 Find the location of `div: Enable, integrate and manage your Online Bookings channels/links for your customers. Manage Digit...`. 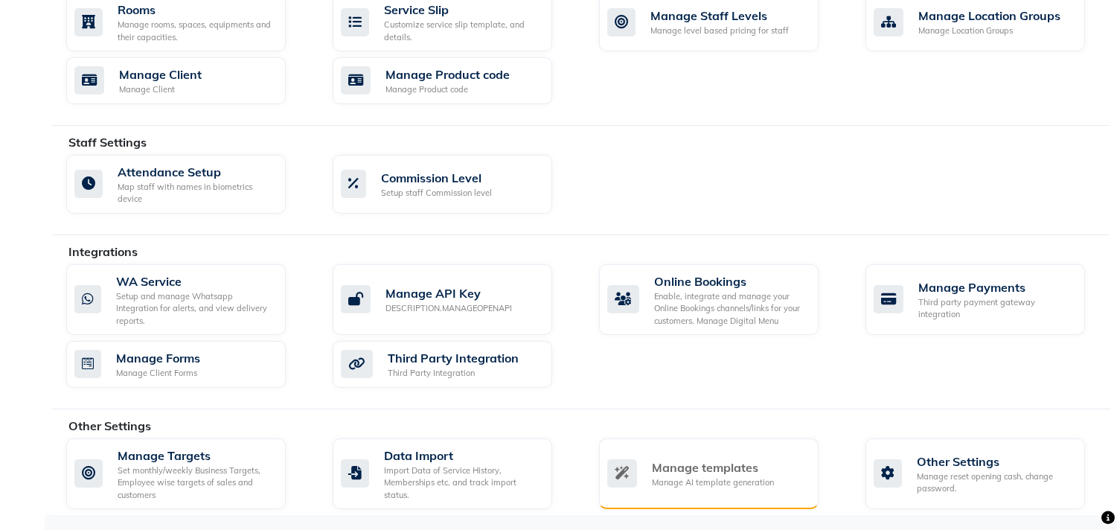

div: Enable, integrate and manage your Online Bookings channels/links for your customers. Manage Digit... is located at coordinates (730, 309).